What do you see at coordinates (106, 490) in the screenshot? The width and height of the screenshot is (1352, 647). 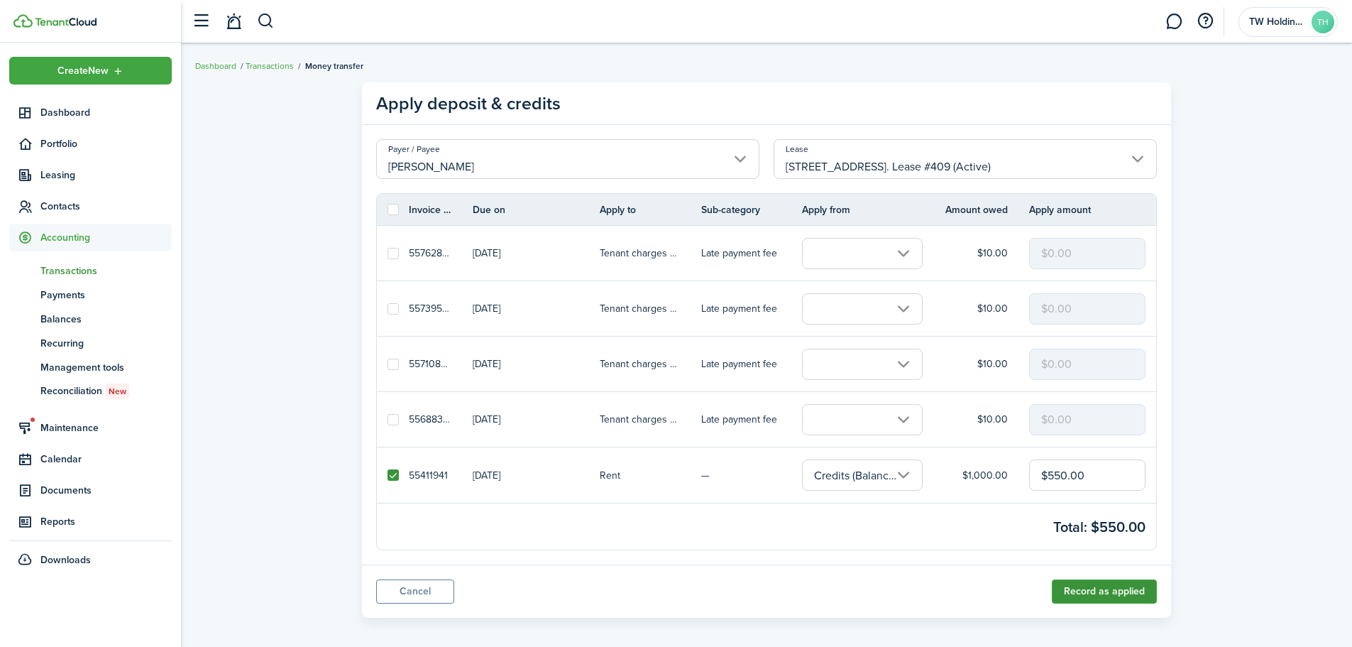 I see `span: Documents` at bounding box center [106, 490].